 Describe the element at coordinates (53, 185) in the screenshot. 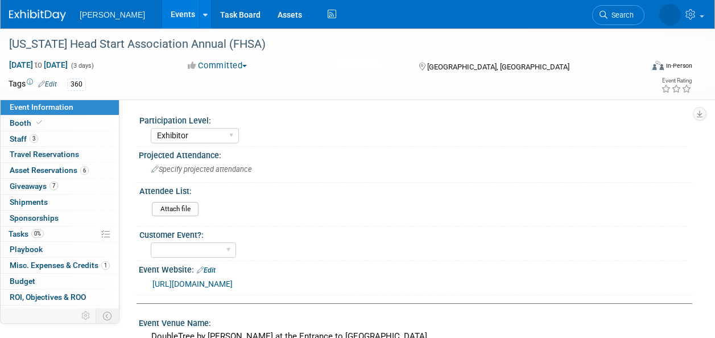

I see `span: 7` at that location.